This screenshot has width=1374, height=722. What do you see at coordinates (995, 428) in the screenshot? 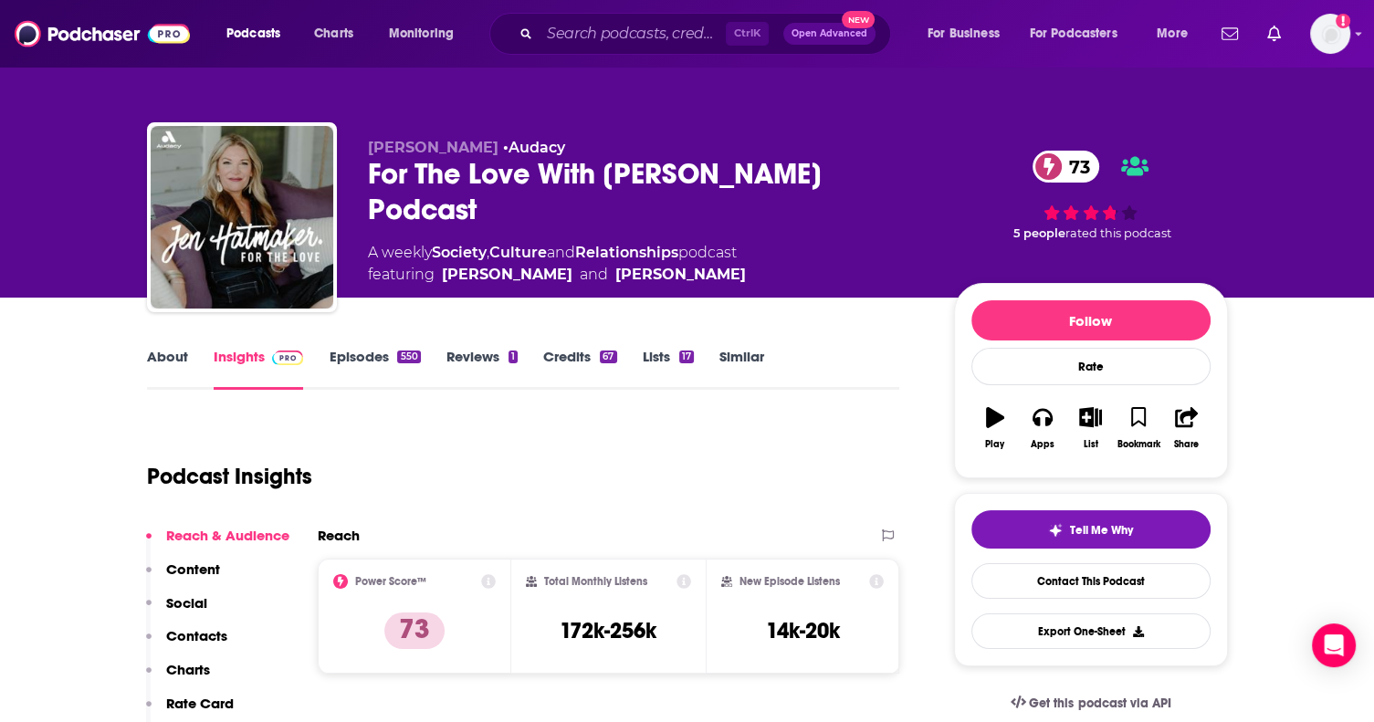
I see `button: Play` at bounding box center [995, 428].